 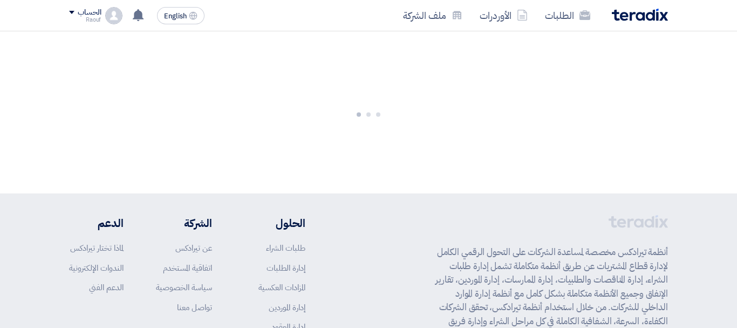 What do you see at coordinates (287, 307) in the screenshot?
I see `a: إدارة الموردين` at bounding box center [287, 307].